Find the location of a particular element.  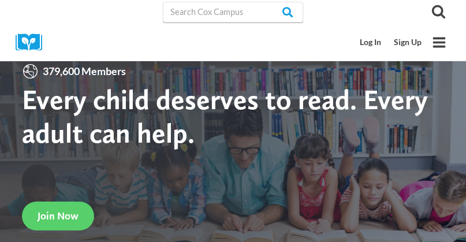

a: Join Now is located at coordinates (58, 216).